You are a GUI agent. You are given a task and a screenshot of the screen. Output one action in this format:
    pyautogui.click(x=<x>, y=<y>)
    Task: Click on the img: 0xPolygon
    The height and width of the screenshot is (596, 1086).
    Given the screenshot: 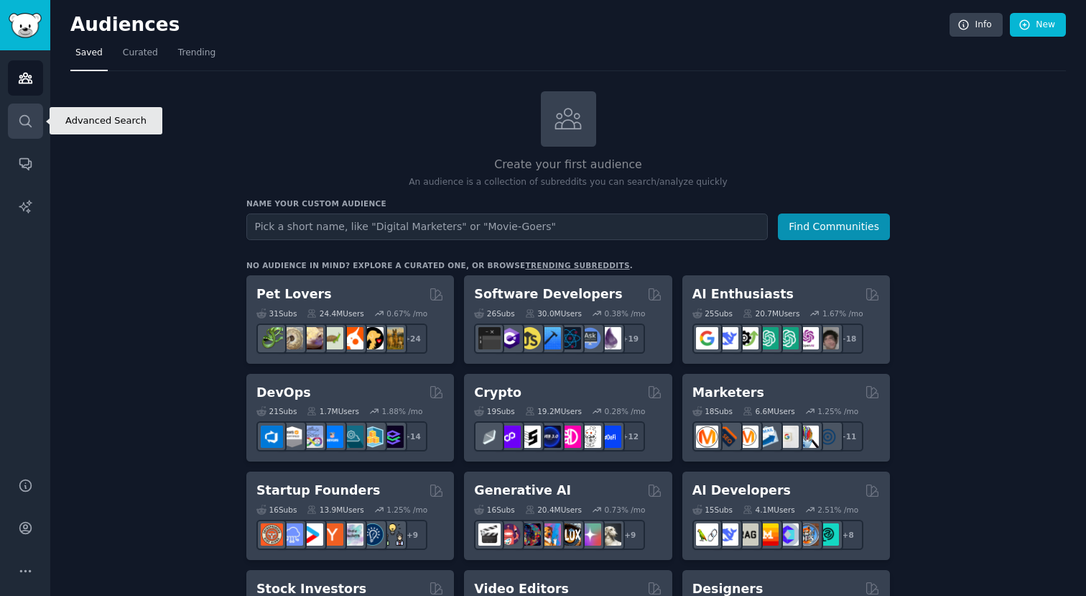 What is the action you would take?
    pyautogui.click(x=509, y=436)
    